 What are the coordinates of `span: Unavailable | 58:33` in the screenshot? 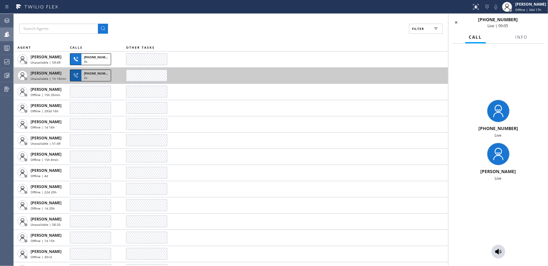 It's located at (46, 225).